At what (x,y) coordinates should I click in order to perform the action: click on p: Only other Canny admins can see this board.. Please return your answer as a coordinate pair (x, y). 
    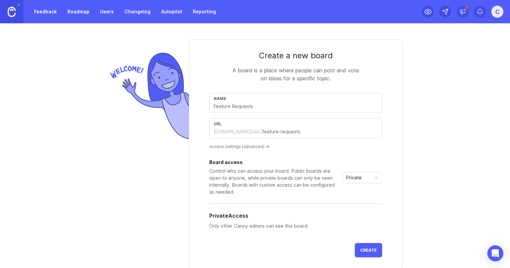
    Looking at the image, I should click on (296, 226).